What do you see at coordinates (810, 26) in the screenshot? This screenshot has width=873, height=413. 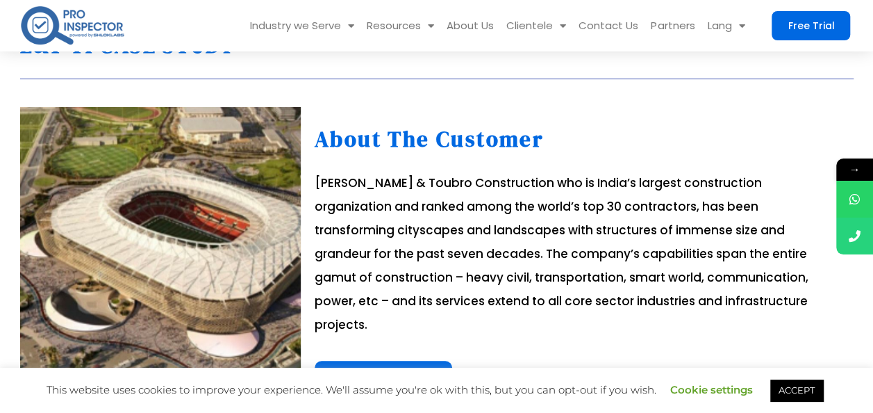 I see `span: Free Trial` at bounding box center [810, 26].